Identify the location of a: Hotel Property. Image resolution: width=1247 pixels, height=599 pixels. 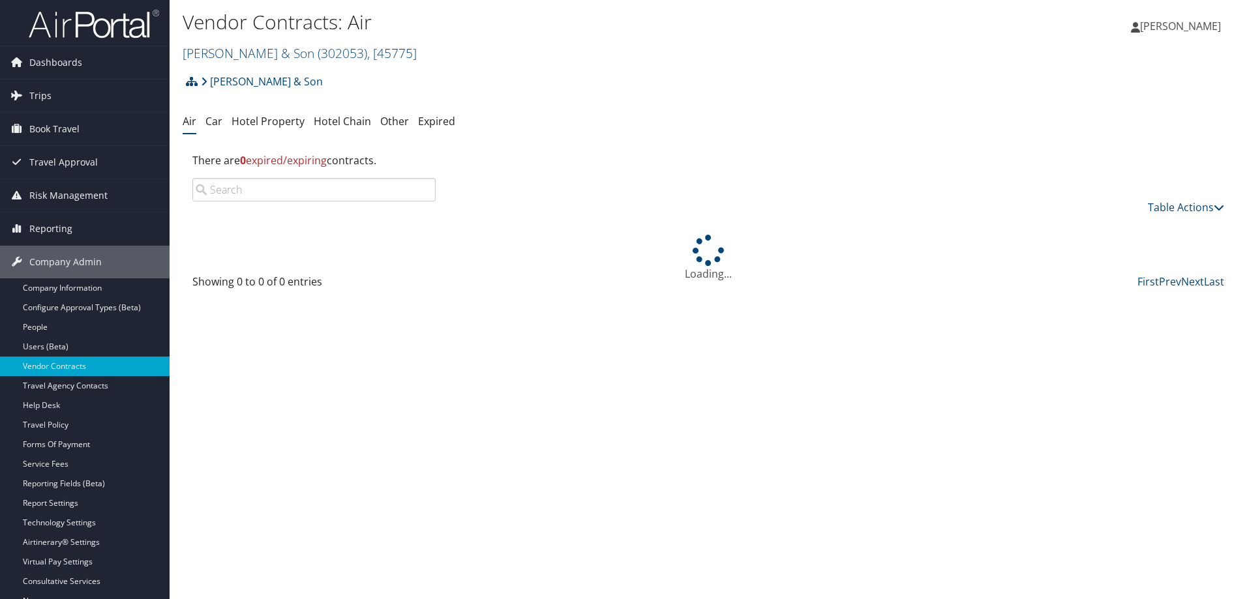
(268, 121).